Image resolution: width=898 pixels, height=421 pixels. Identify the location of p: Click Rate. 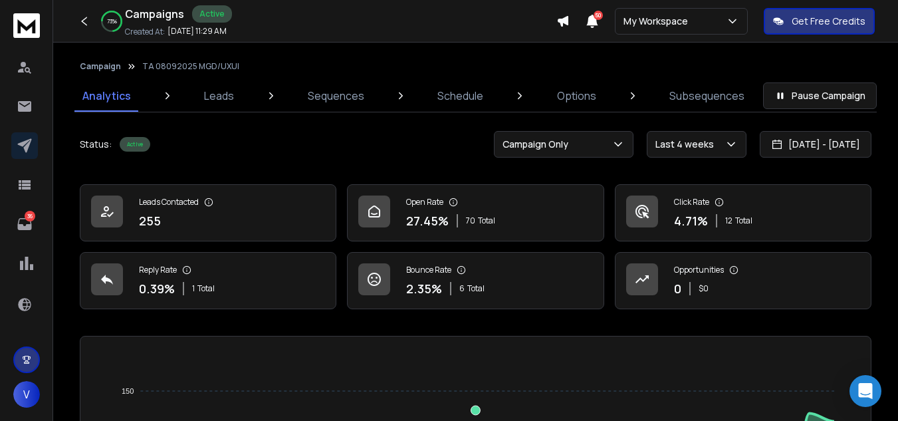
(691, 202).